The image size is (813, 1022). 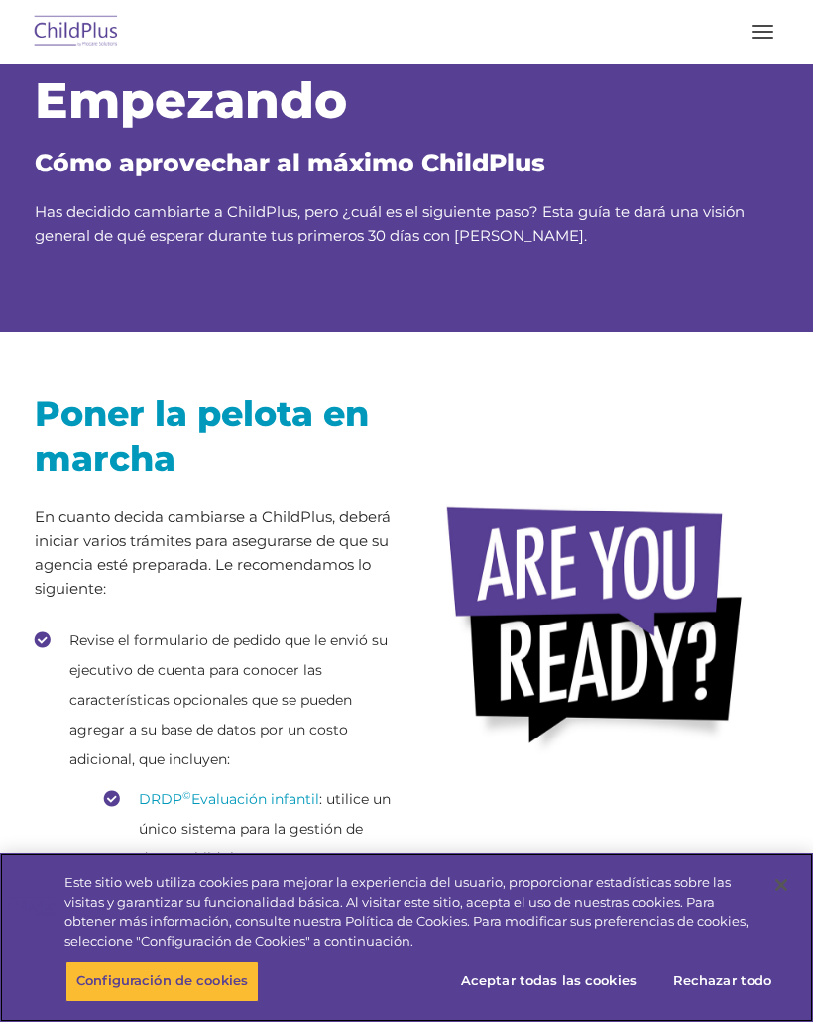 What do you see at coordinates (406, 911) in the screenshot?
I see `font: Este sitio web utiliza cookies para mejorar la experiencia del usuario, proporcionar estadísticas...` at bounding box center [406, 911].